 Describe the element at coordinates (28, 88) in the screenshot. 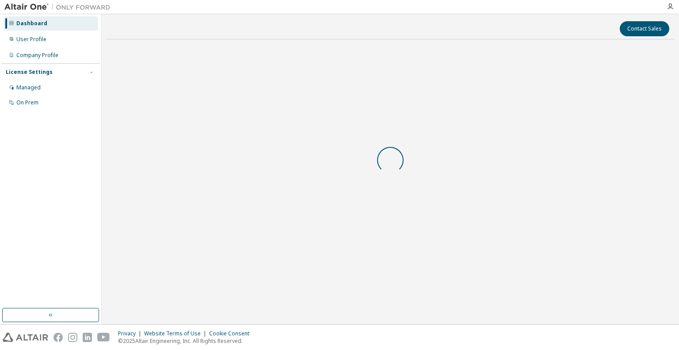

I see `div: Managed` at that location.